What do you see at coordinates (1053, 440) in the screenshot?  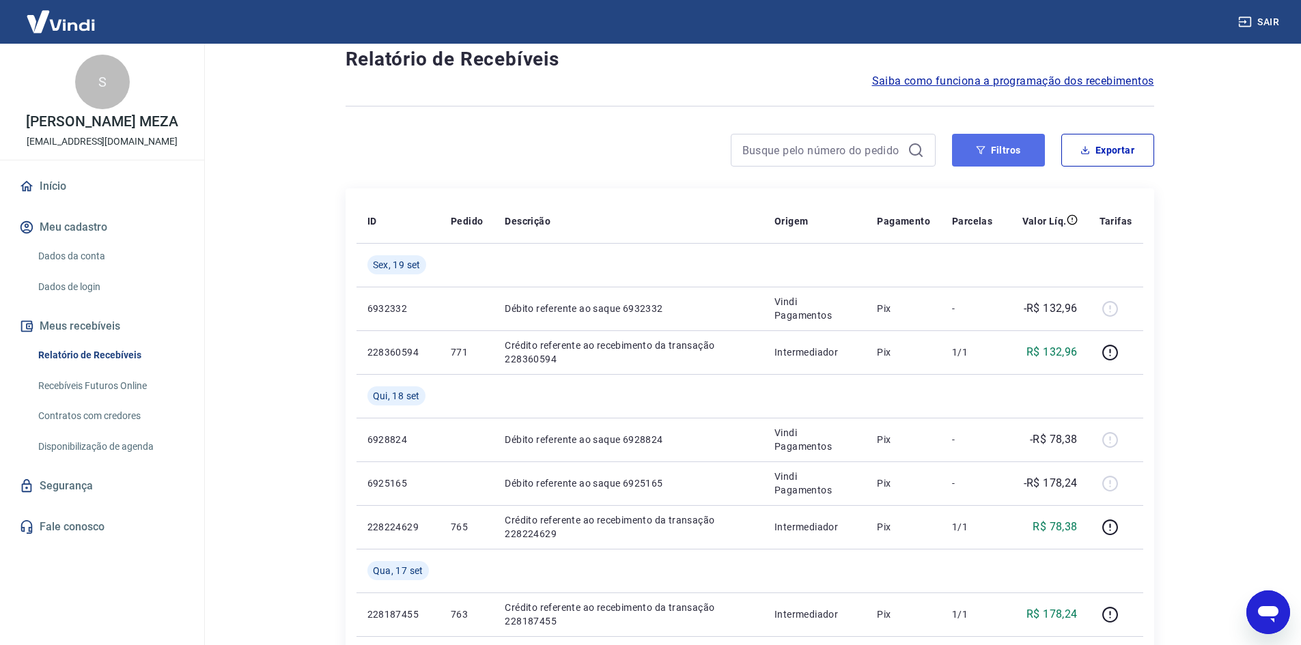 I see `p: -R$ 78,38` at bounding box center [1053, 440].